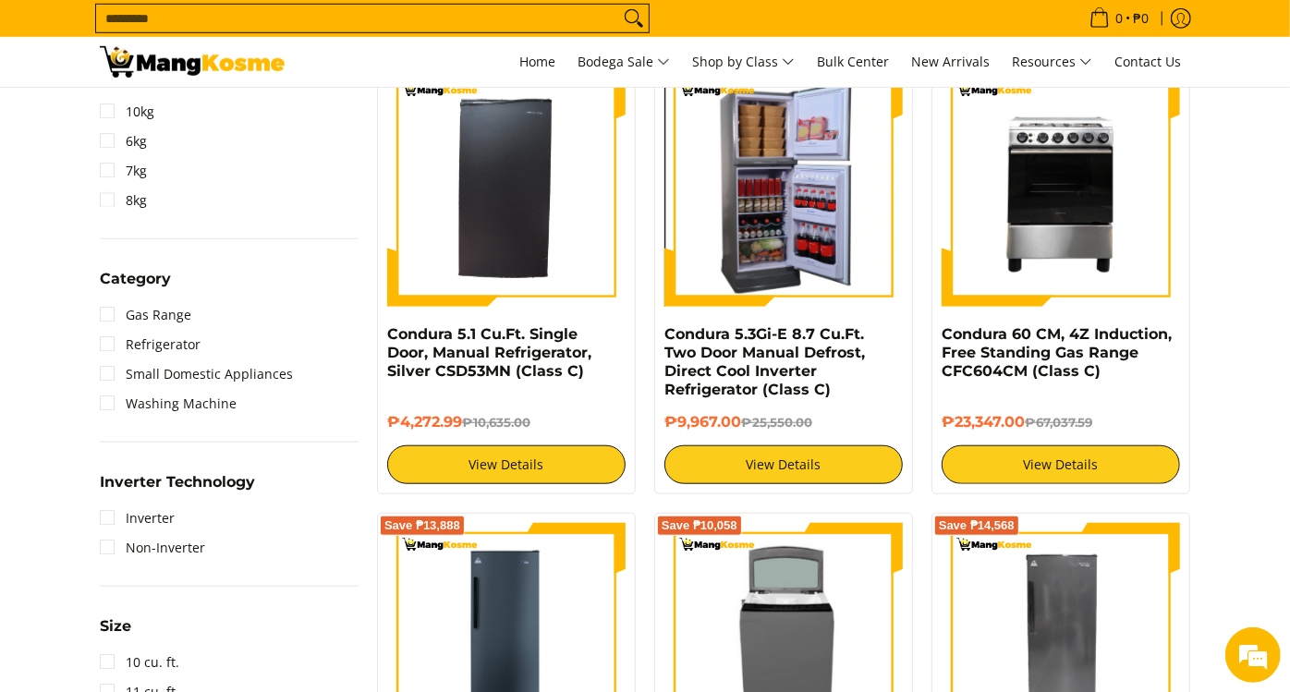 The width and height of the screenshot is (1290, 692). Describe the element at coordinates (634, 18) in the screenshot. I see `button: Search` at that location.